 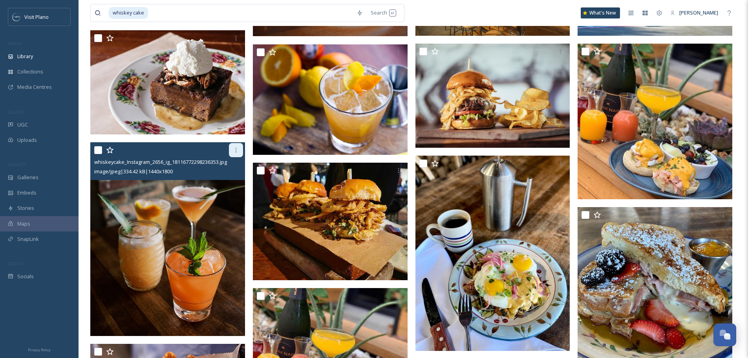 What do you see at coordinates (28, 177) in the screenshot?
I see `span: Galleries` at bounding box center [28, 177].